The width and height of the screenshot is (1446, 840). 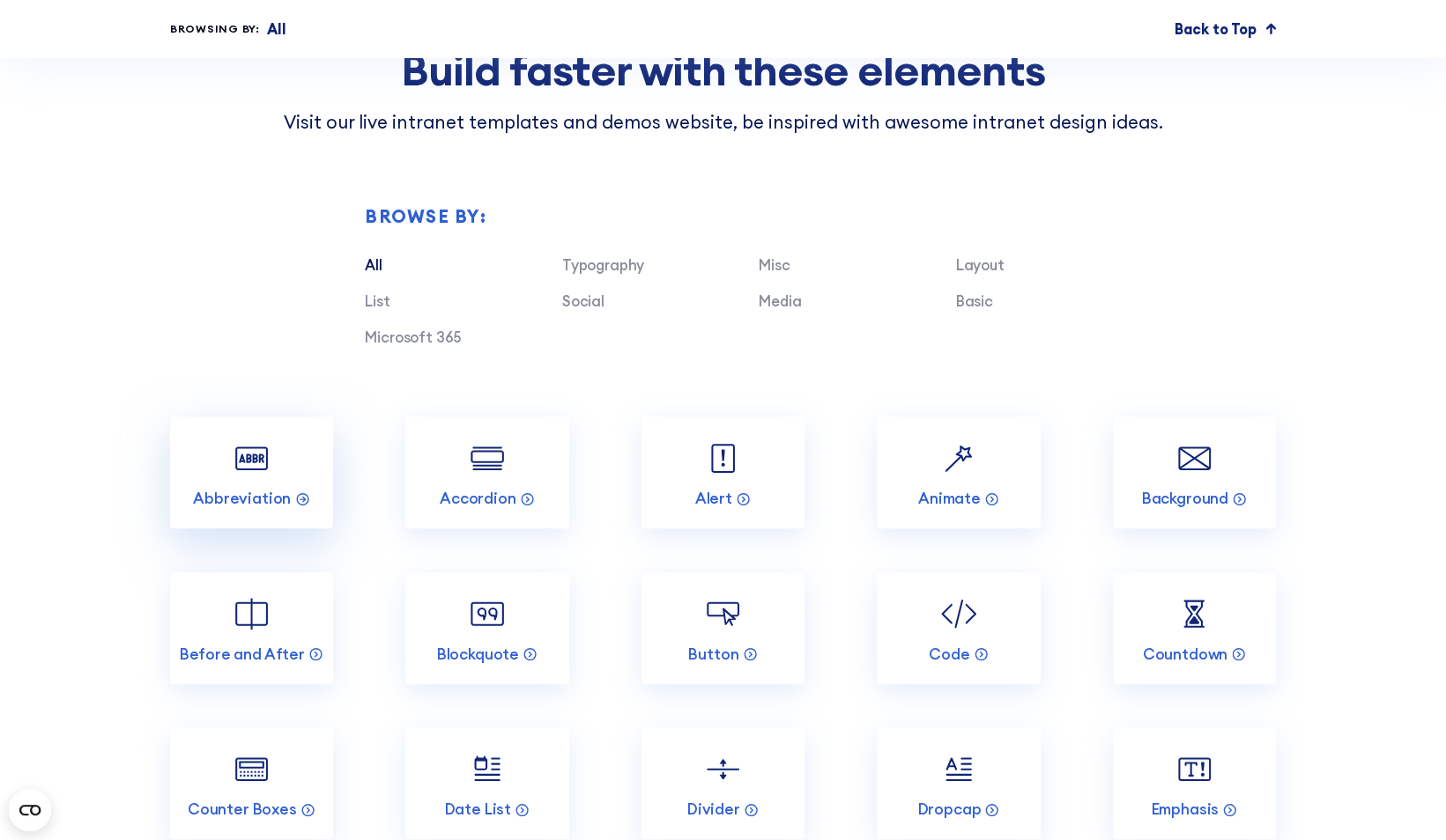 What do you see at coordinates (242, 810) in the screenshot?
I see `p: Counter Boxes` at bounding box center [242, 810].